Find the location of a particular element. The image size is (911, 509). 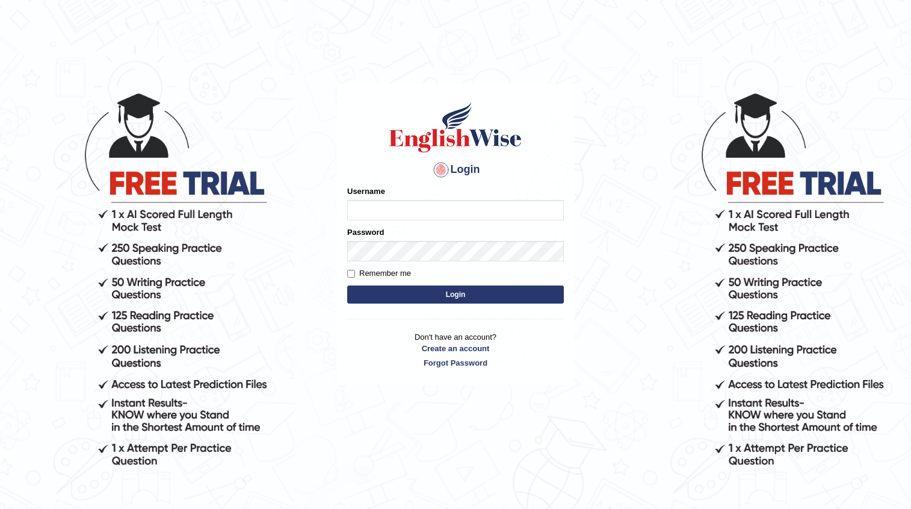

a: Forgot Password is located at coordinates (456, 362).